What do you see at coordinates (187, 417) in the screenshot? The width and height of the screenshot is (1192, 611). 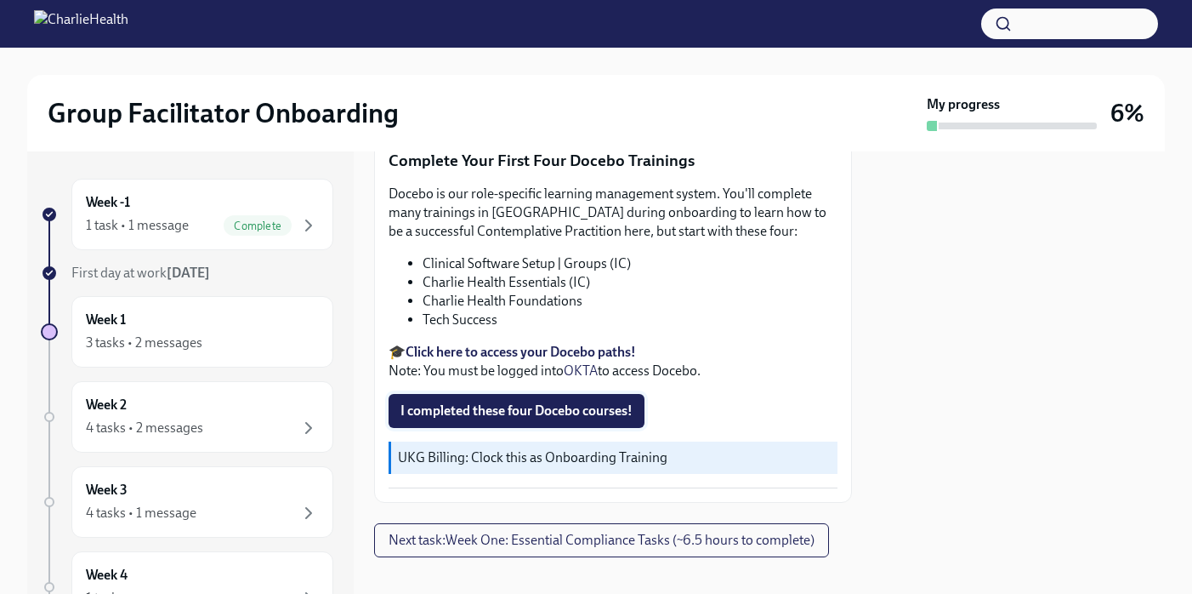 I see `a: Week 24 tasks • 2 messages` at bounding box center [187, 417].